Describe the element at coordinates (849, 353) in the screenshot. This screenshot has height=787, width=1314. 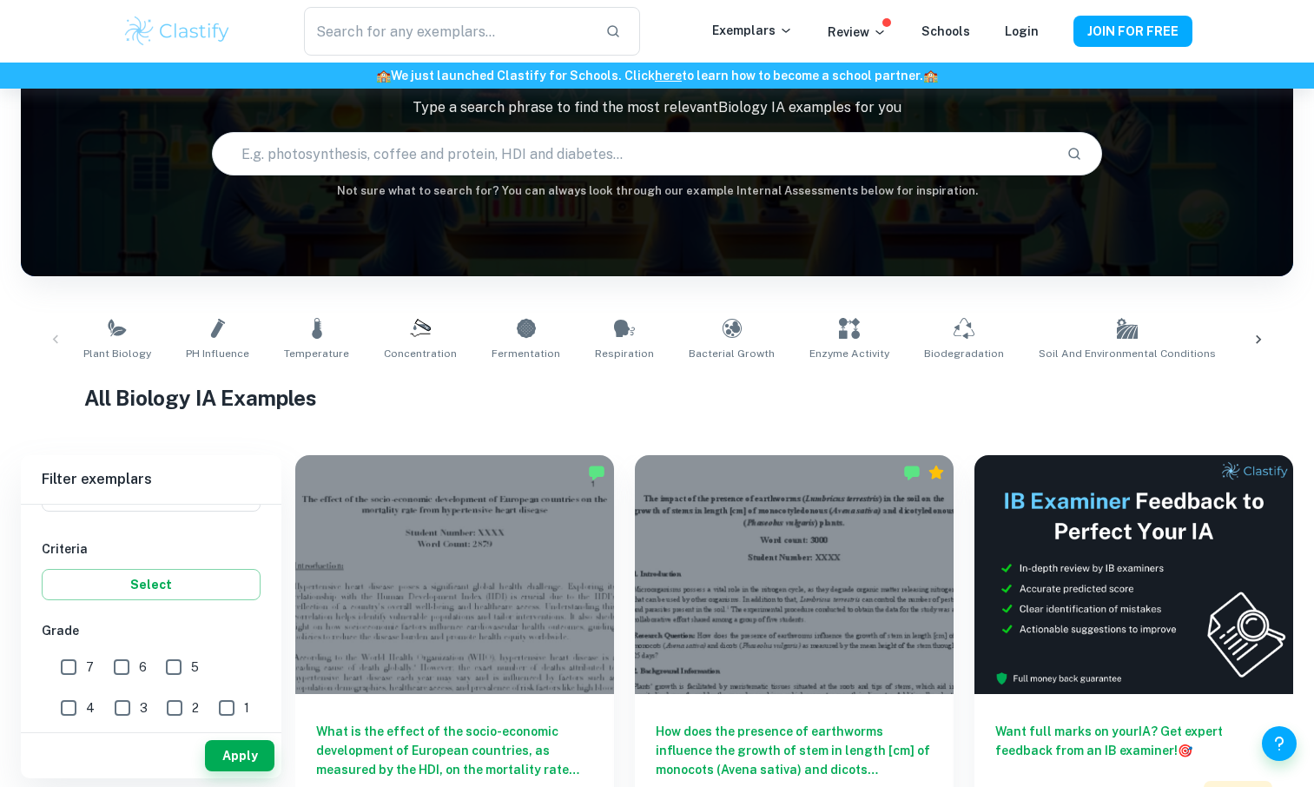
I see `span: Enzyme Activity` at that location.